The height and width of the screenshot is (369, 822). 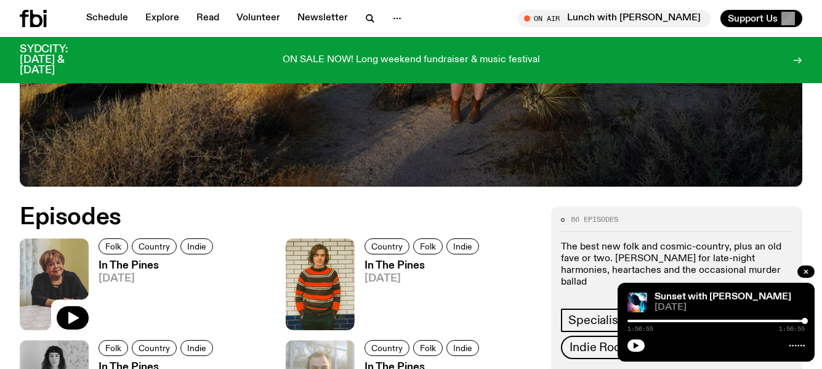 What do you see at coordinates (107, 18) in the screenshot?
I see `a: Schedule` at bounding box center [107, 18].